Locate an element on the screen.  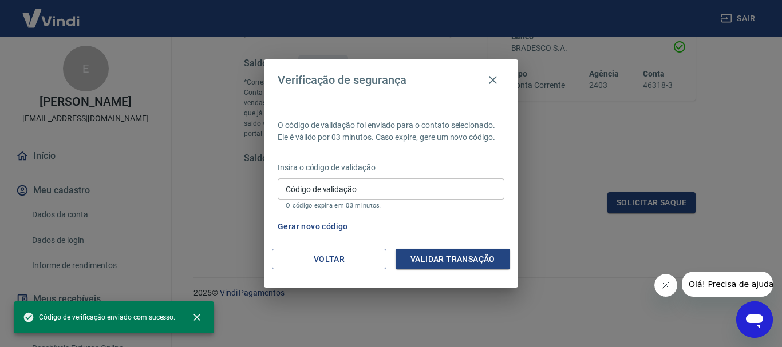
p: O código expira em 03 minutos. is located at coordinates (391, 205).